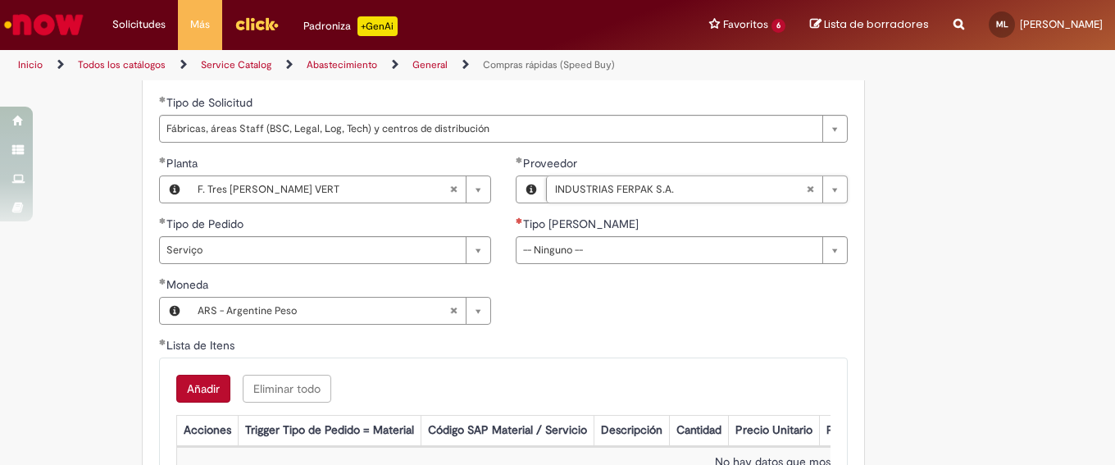 Image resolution: width=1115 pixels, height=465 pixels. Describe the element at coordinates (329, 430) in the screenshot. I see `th: Trigger Tipo de Pedido = Material` at that location.